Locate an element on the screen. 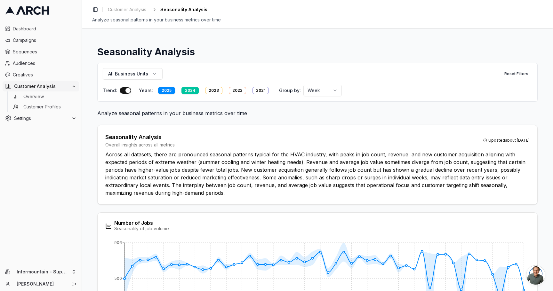 The height and width of the screenshot is (291, 553). span: Group by: is located at coordinates (290, 91).